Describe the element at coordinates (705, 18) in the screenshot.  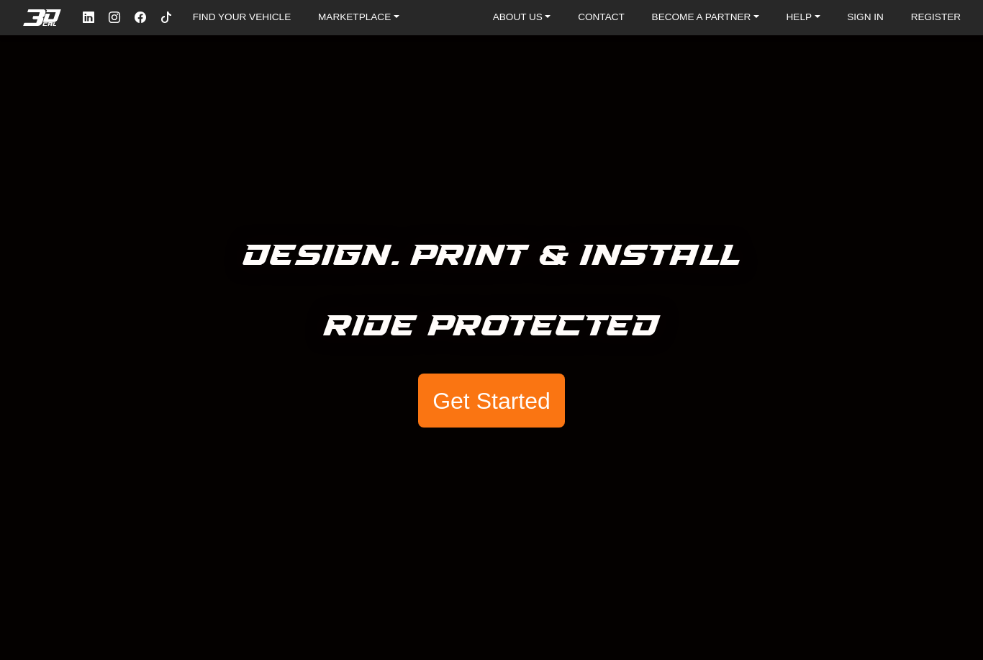
I see `a: BECOME A PARTNER` at that location.